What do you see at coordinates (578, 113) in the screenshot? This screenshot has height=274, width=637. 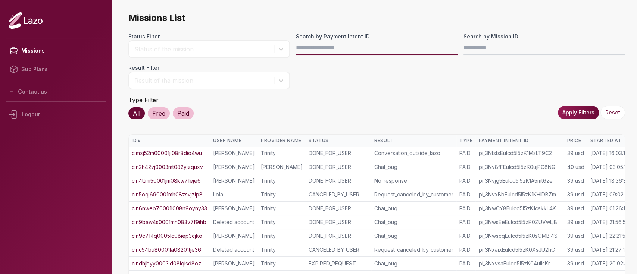 I see `button: Apply Filters` at bounding box center [578, 113].